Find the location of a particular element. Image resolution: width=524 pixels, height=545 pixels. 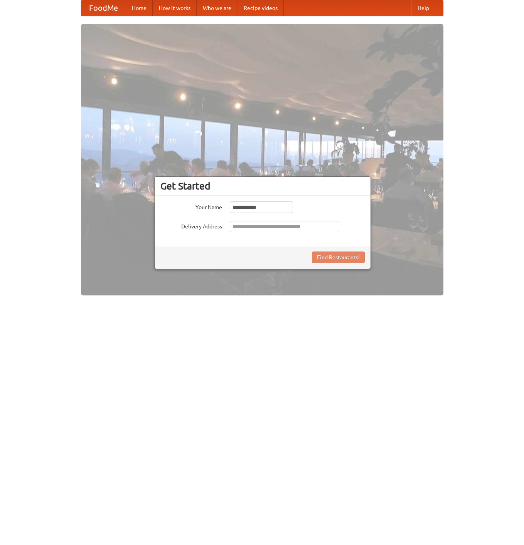

a: Help is located at coordinates (423, 8).